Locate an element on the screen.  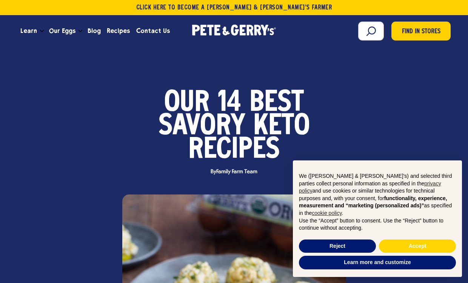
a: Learn is located at coordinates (29, 31).